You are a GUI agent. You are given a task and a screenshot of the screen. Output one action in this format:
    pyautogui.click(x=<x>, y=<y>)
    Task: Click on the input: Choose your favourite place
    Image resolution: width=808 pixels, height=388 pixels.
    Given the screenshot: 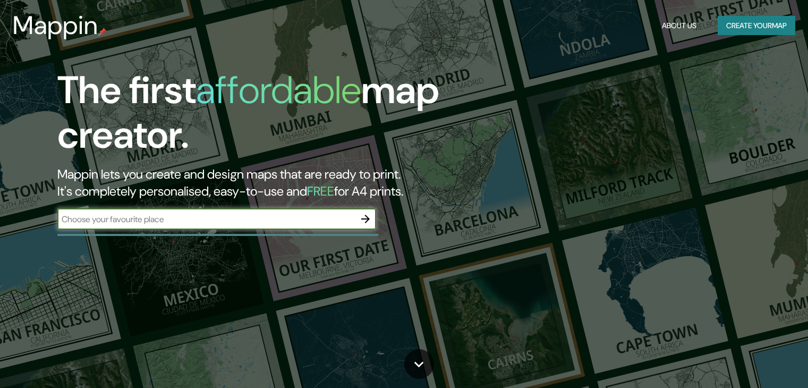 What is the action you would take?
    pyautogui.click(x=206, y=219)
    